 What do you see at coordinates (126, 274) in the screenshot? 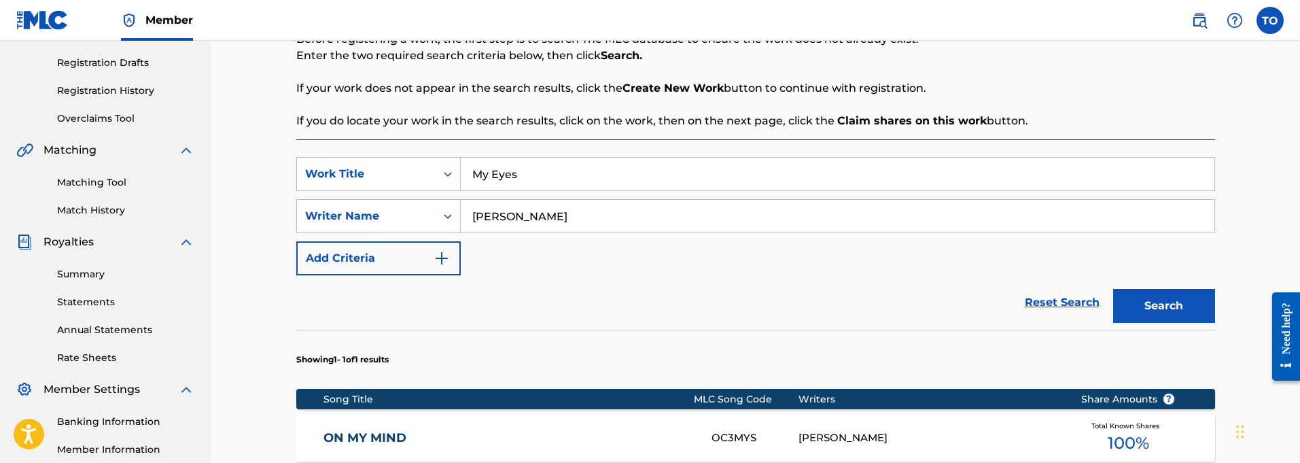
I see `a: Summary` at bounding box center [126, 274].